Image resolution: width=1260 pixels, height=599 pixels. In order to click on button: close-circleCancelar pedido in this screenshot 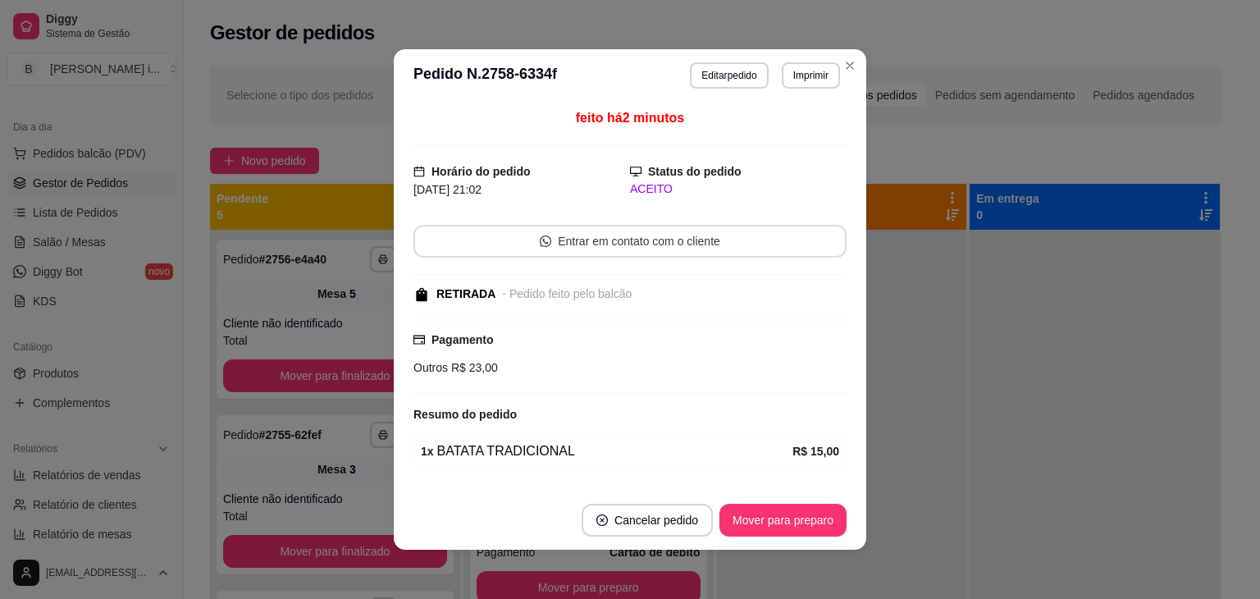, I will do `click(647, 520)`.